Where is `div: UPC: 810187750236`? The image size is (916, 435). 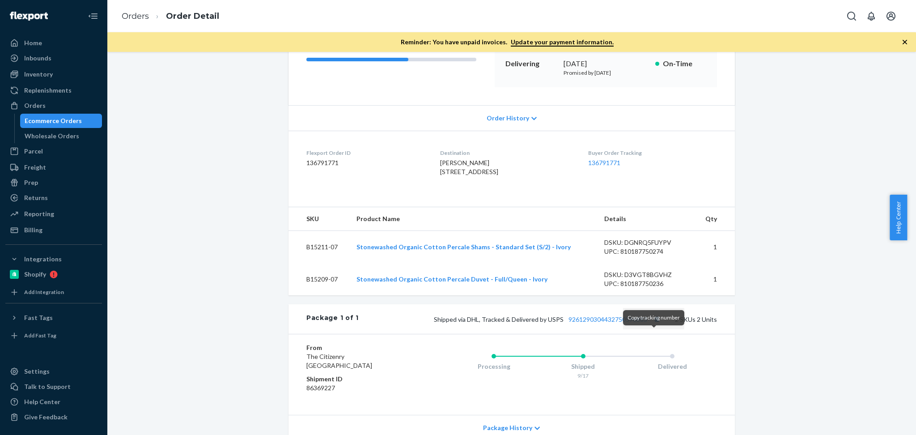
div: UPC: 810187750236 is located at coordinates (647, 284).